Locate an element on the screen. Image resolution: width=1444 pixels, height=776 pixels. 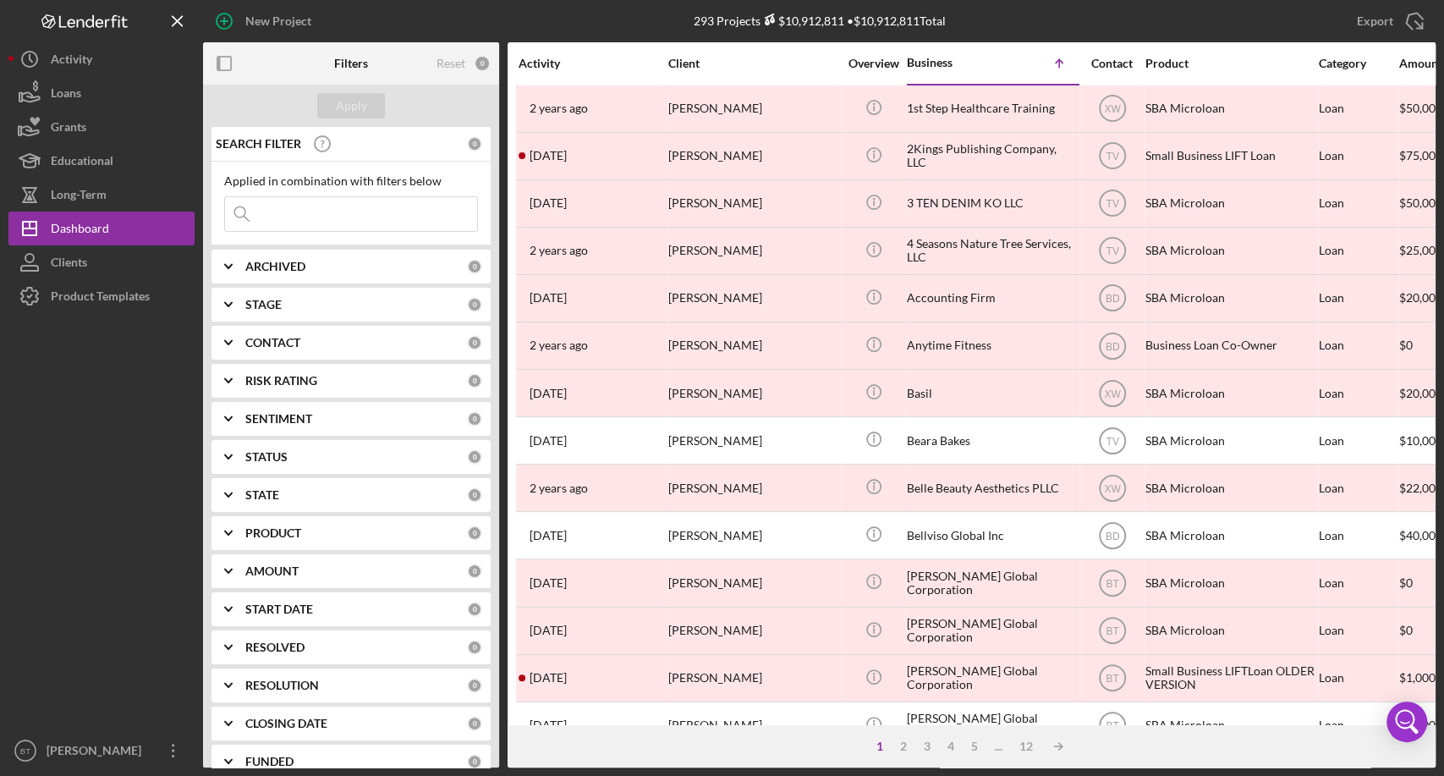
time: 2022-06-06 12:24 is located at coordinates (548, 630).